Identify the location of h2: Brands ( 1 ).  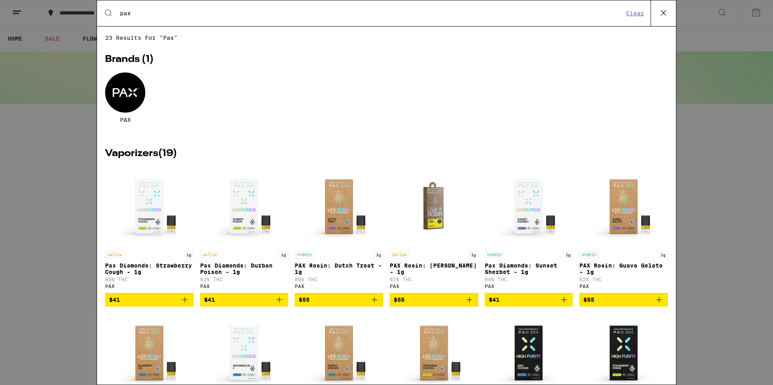
(387, 60).